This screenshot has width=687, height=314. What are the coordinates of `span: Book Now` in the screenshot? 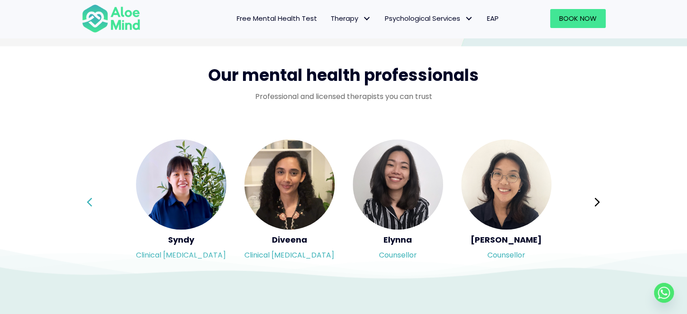 It's located at (578, 18).